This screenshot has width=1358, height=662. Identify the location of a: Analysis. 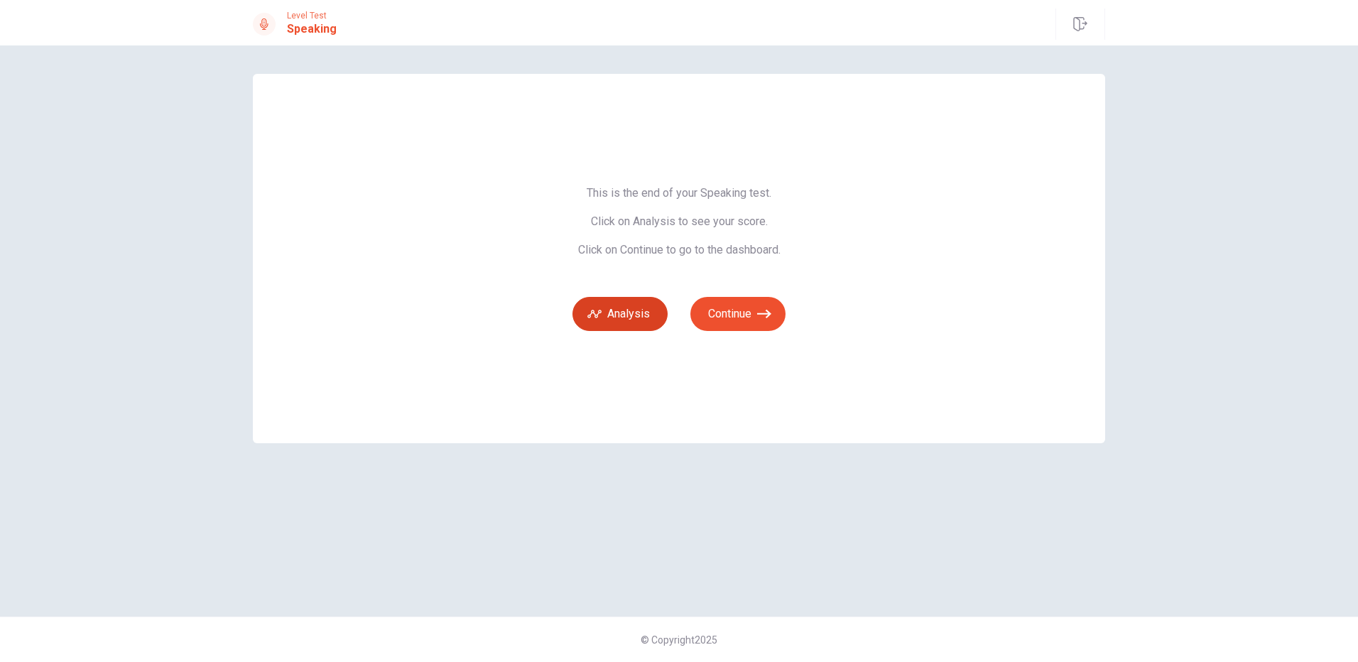
(620, 314).